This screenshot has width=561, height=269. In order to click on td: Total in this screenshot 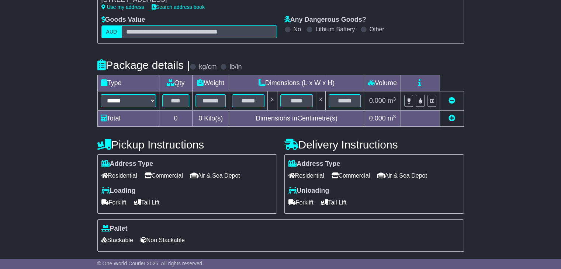, I will do `click(128, 119)`.